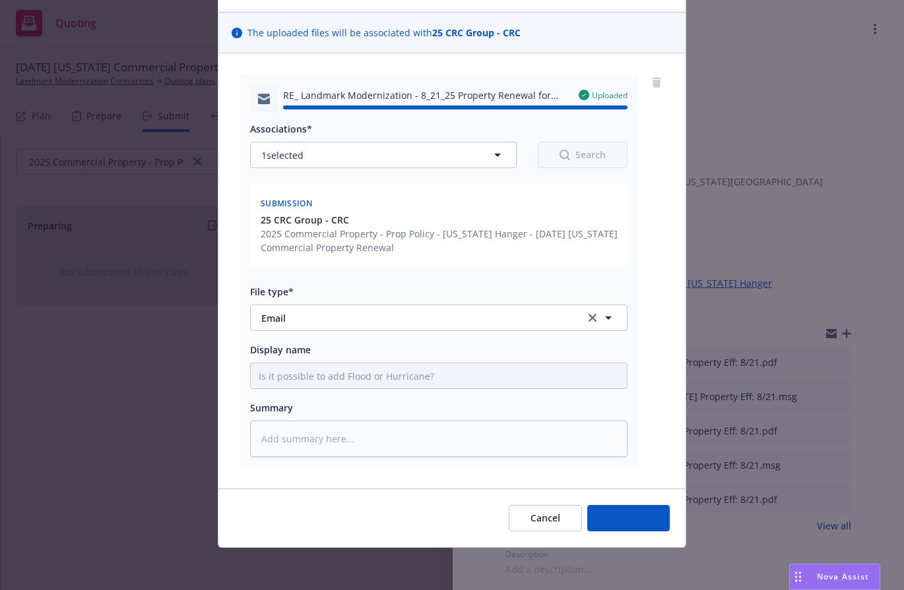 The width and height of the screenshot is (904, 590). What do you see at coordinates (545, 518) in the screenshot?
I see `button: Cancel` at bounding box center [545, 518].